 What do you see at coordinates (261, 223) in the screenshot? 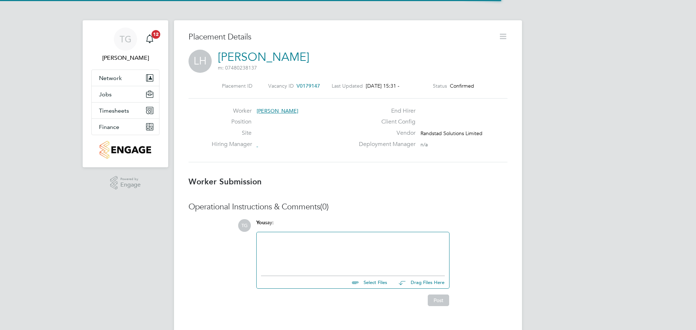
I see `span: You` at bounding box center [261, 223].